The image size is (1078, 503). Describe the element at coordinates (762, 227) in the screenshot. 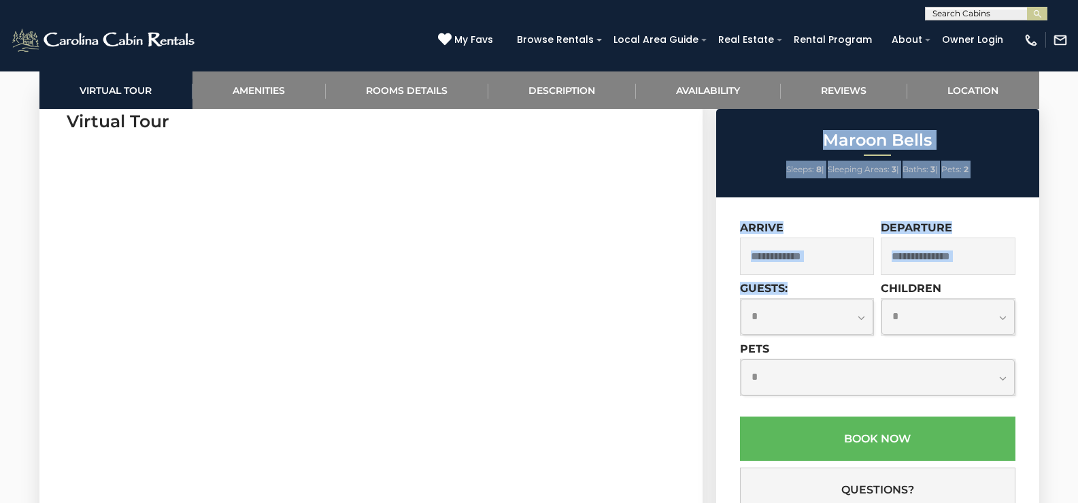

I see `label: Arrive` at that location.